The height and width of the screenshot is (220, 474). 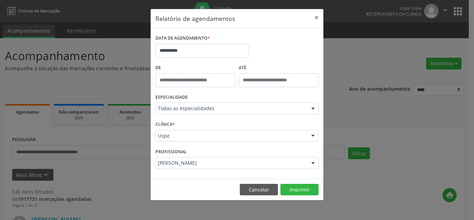 I want to click on label: ATÉ, so click(x=279, y=68).